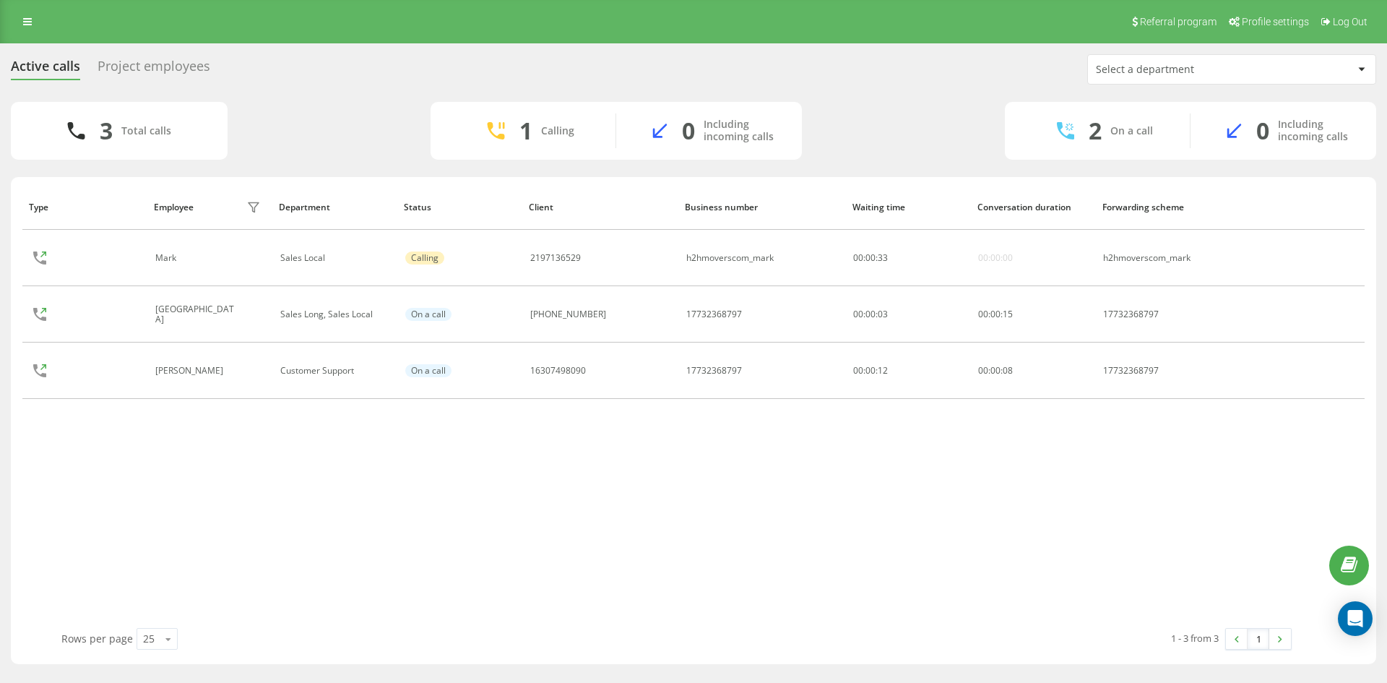 The width and height of the screenshot is (1387, 683). I want to click on div: Employee, so click(173, 207).